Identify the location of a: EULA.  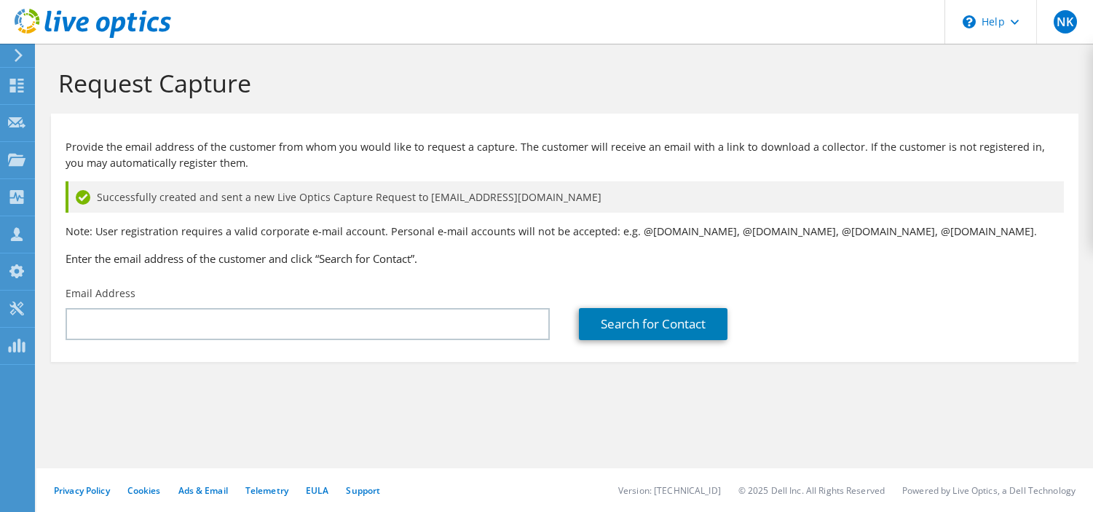
(317, 490).